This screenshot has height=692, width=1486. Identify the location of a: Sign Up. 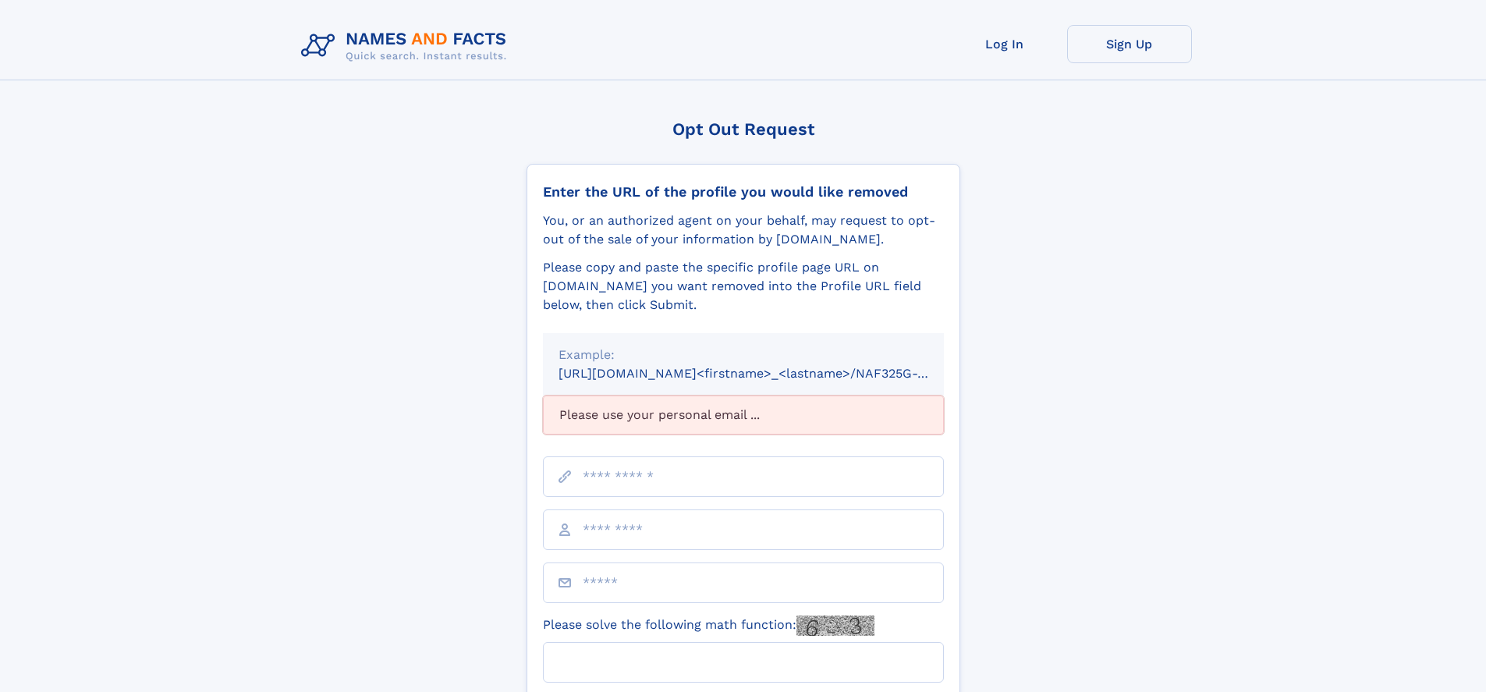
(1129, 44).